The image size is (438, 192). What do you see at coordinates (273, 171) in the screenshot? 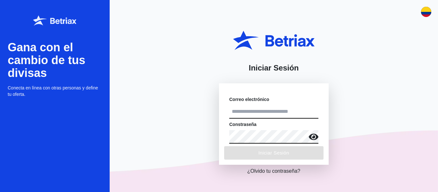
I see `p: ¿Olvido tu contraseña?` at bounding box center [273, 171].